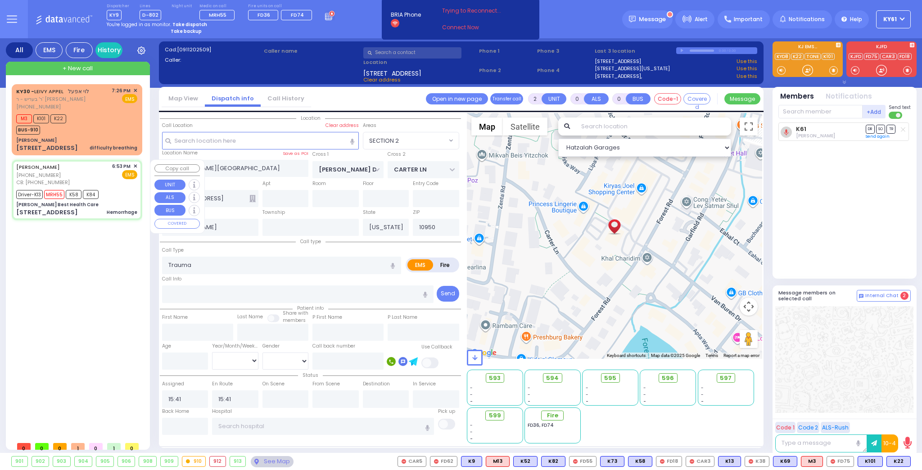 The image size is (922, 470). I want to click on div: 903, so click(62, 461).